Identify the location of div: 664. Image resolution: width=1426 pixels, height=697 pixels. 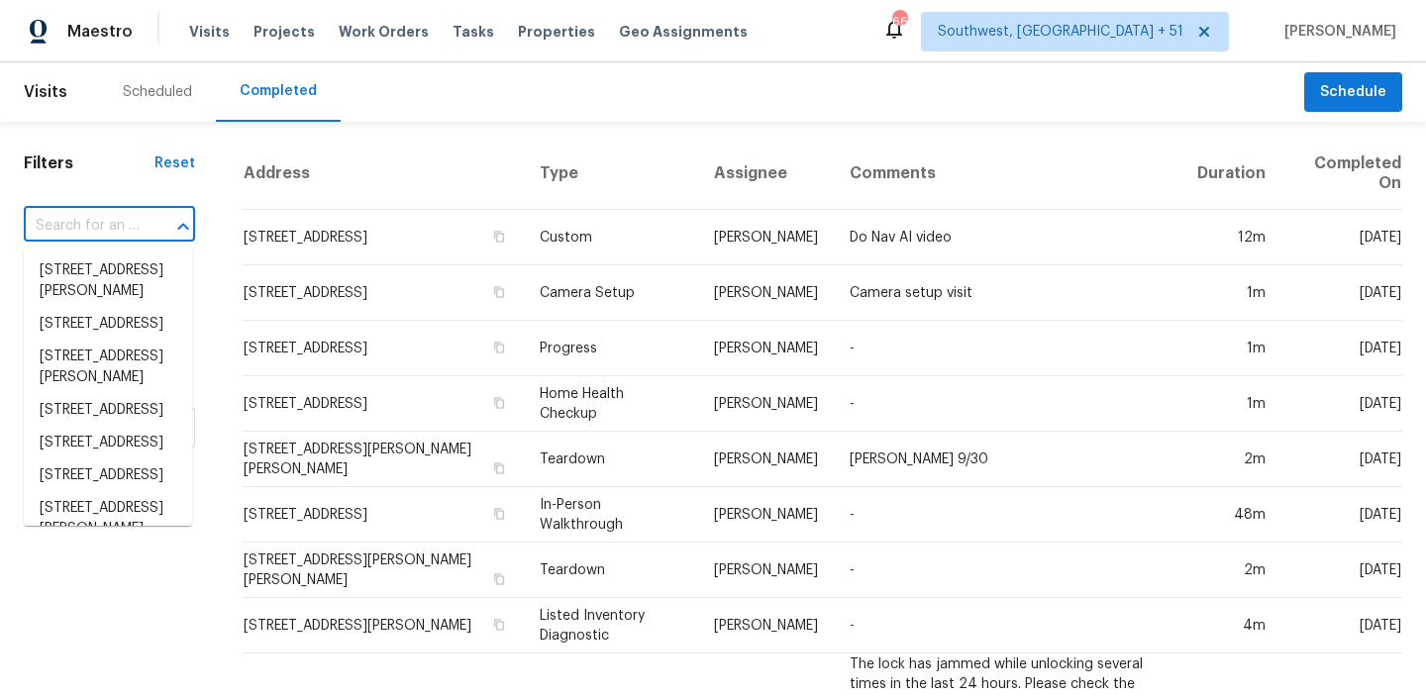
(899, 22).